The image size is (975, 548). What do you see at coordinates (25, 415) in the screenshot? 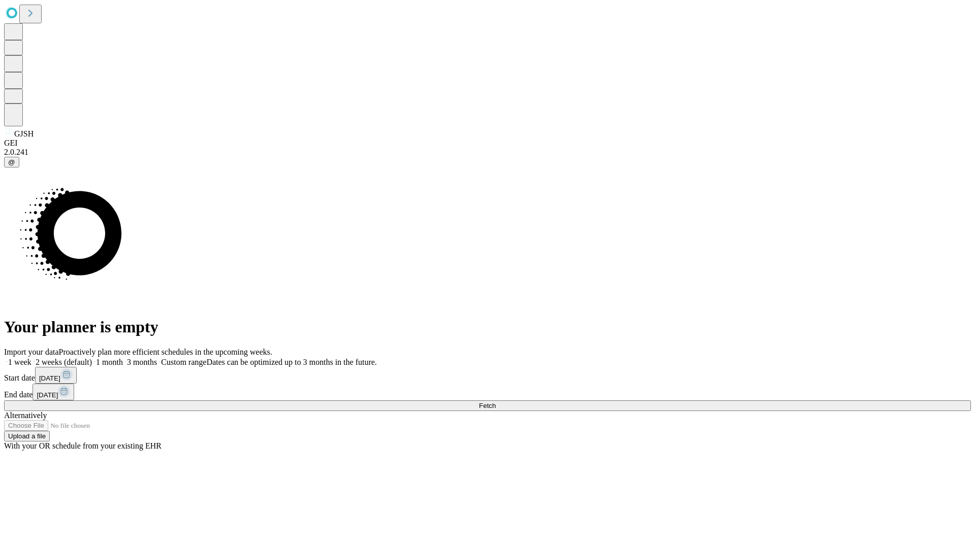
I see `span: Alternatively` at bounding box center [25, 415].